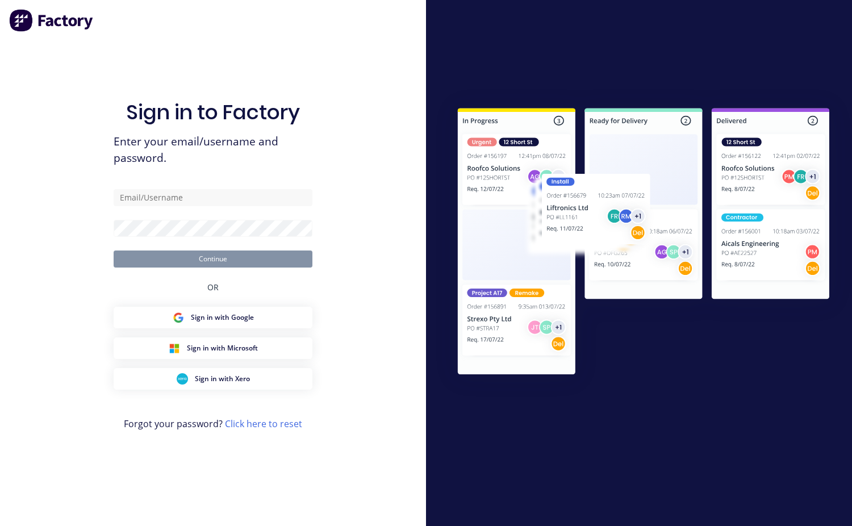 The height and width of the screenshot is (526, 852). What do you see at coordinates (213, 150) in the screenshot?
I see `span: Enter your email/username and password.` at bounding box center [213, 150].